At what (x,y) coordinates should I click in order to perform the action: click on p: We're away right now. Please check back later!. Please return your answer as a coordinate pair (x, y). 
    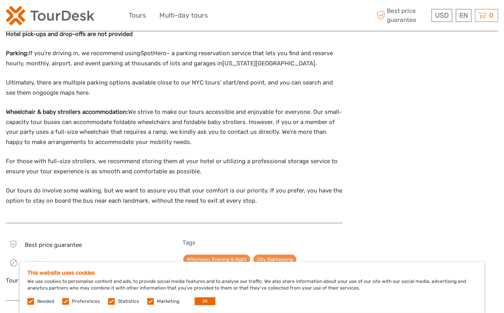
    Looking at the image, I should click on (50, 17).